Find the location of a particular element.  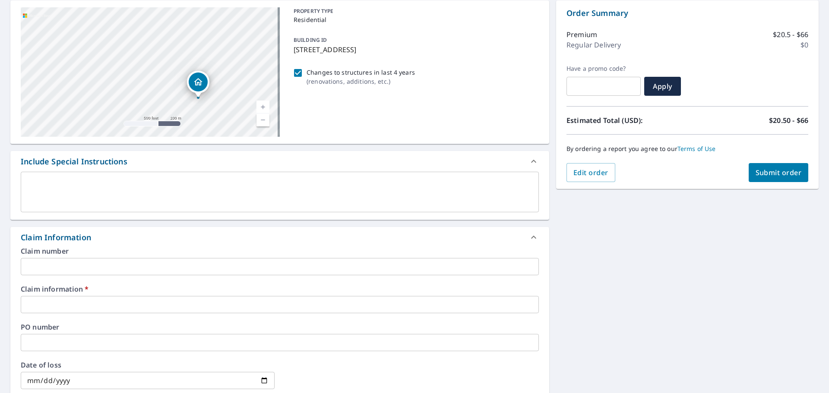

p: Premium is located at coordinates (582, 35).